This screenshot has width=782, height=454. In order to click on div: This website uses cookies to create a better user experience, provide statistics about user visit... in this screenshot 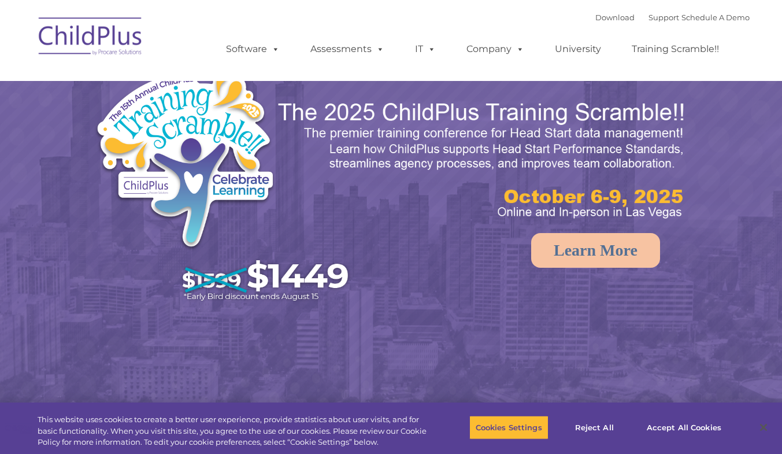, I will do `click(234, 431)`.